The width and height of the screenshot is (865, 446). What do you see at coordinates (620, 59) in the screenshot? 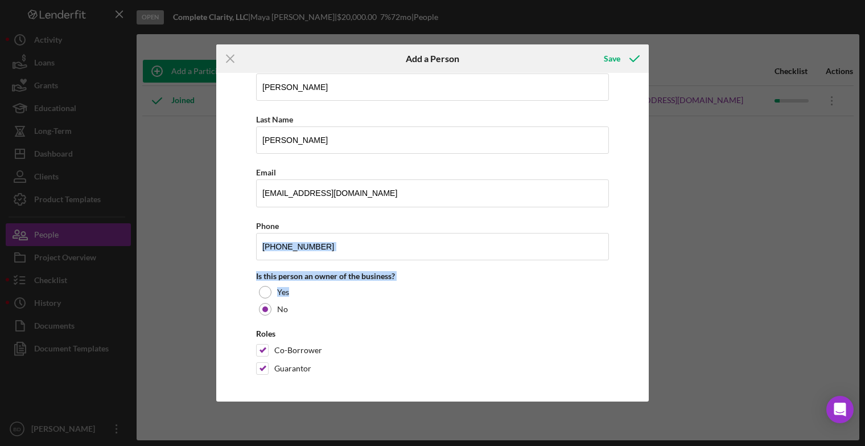
I see `button: Save` at bounding box center [620, 59].